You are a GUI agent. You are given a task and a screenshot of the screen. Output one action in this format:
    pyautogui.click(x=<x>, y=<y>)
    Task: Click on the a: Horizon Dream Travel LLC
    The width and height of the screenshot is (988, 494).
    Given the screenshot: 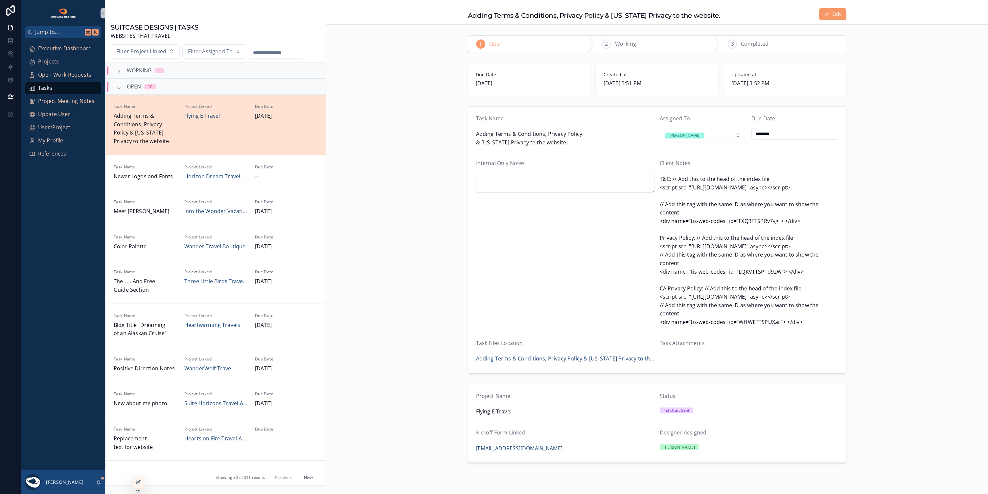 What is the action you would take?
    pyautogui.click(x=216, y=177)
    